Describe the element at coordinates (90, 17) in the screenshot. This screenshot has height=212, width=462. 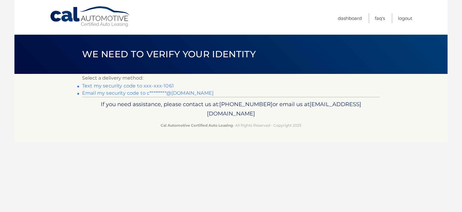
I see `a: Cal Automotive` at that location.